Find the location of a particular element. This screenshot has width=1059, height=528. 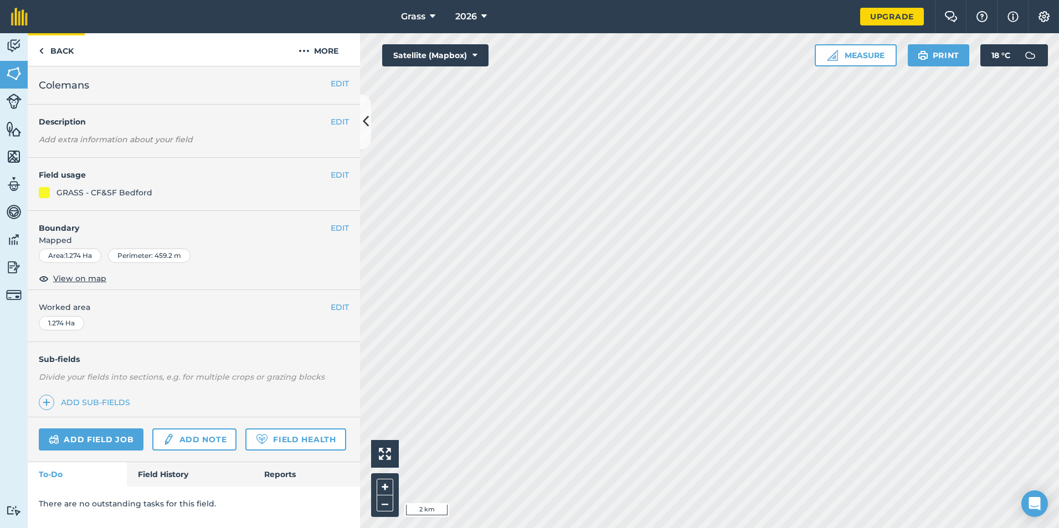

a: Back is located at coordinates (56, 49).